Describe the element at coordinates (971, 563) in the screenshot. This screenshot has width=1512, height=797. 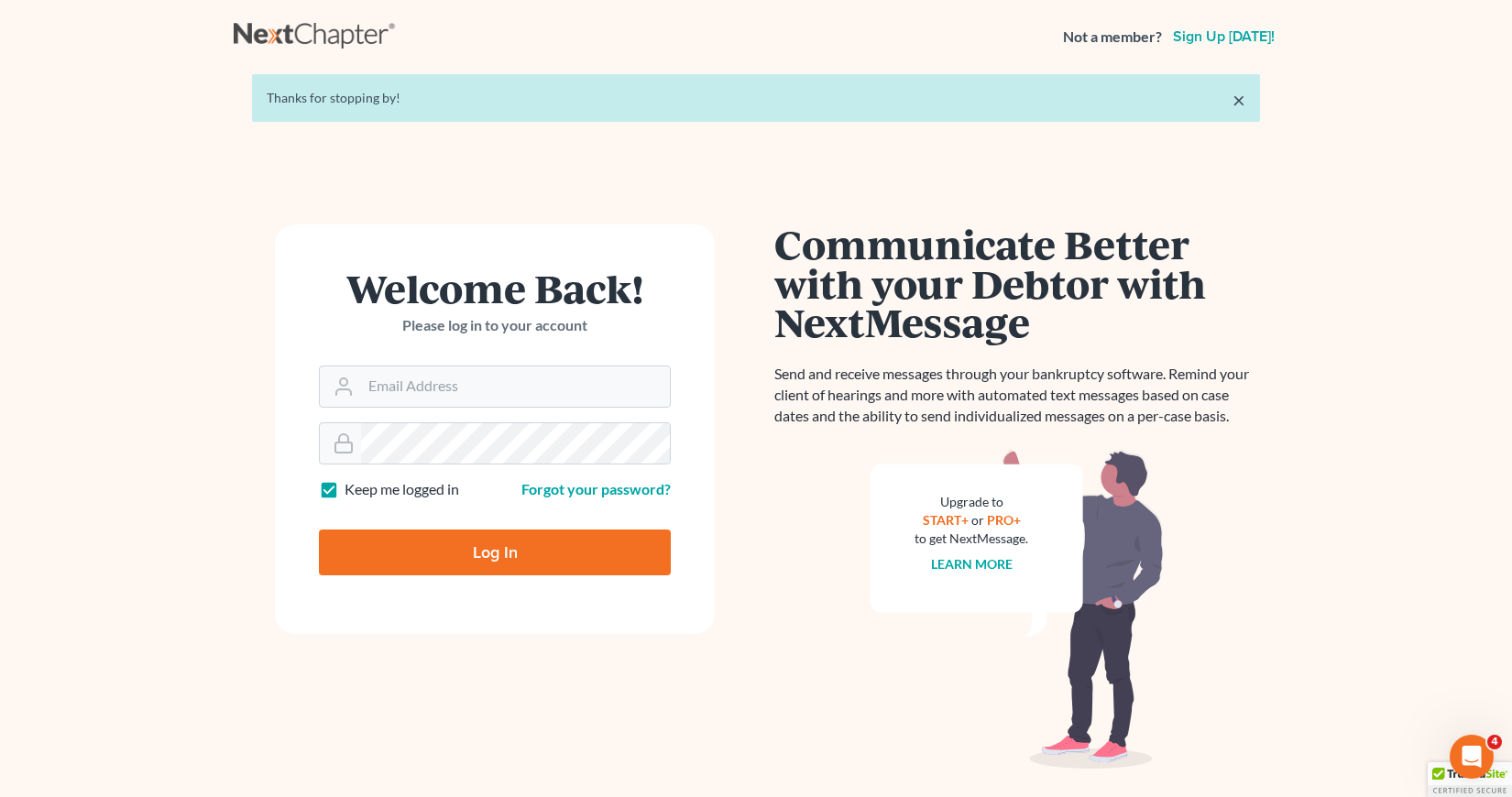
I see `a: Learn more` at that location.